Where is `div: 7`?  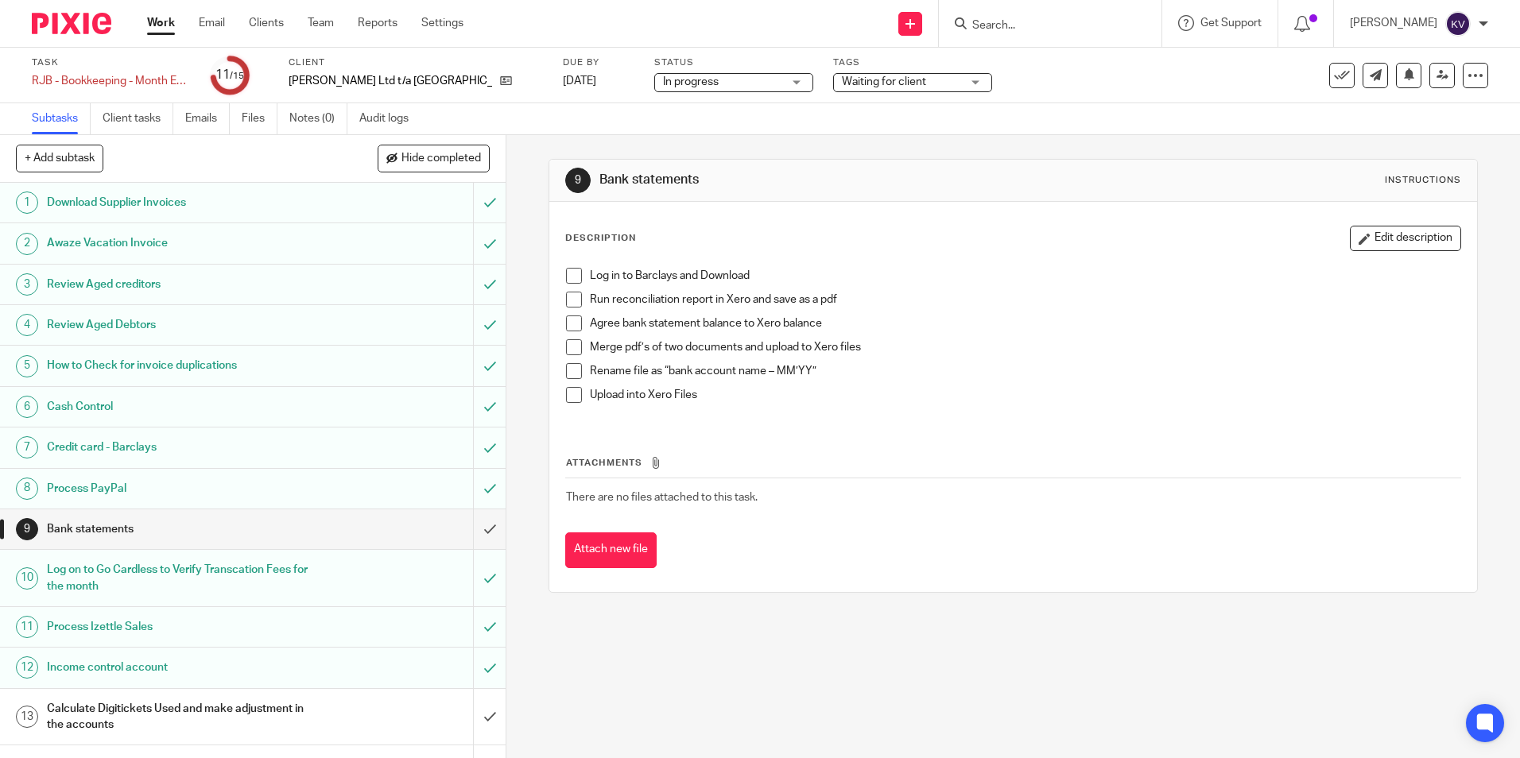
div: 7 is located at coordinates (27, 448).